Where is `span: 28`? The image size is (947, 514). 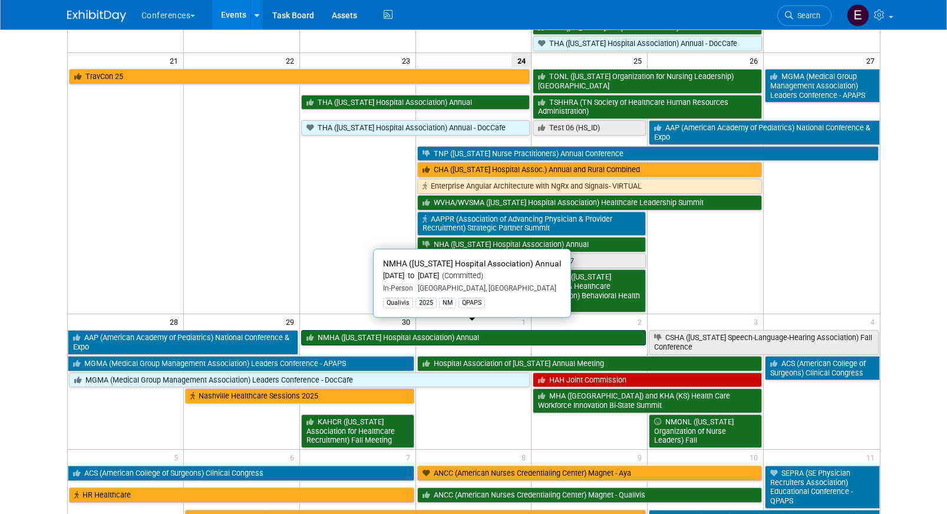
span: 28 is located at coordinates (176, 321).